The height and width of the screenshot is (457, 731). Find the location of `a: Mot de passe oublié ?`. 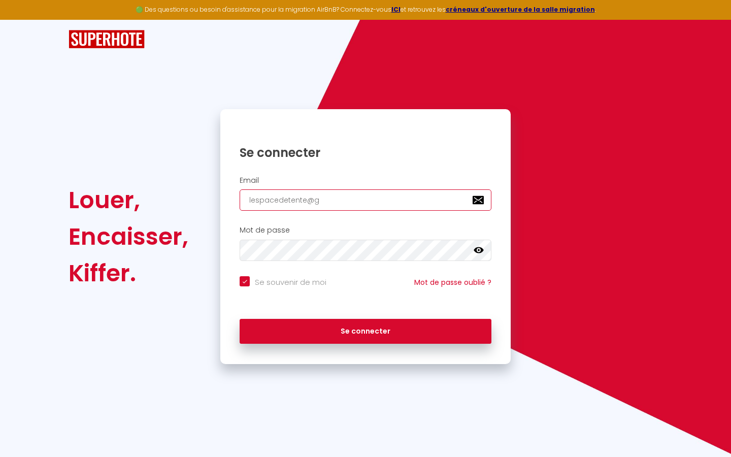

a: Mot de passe oublié ? is located at coordinates (453, 282).